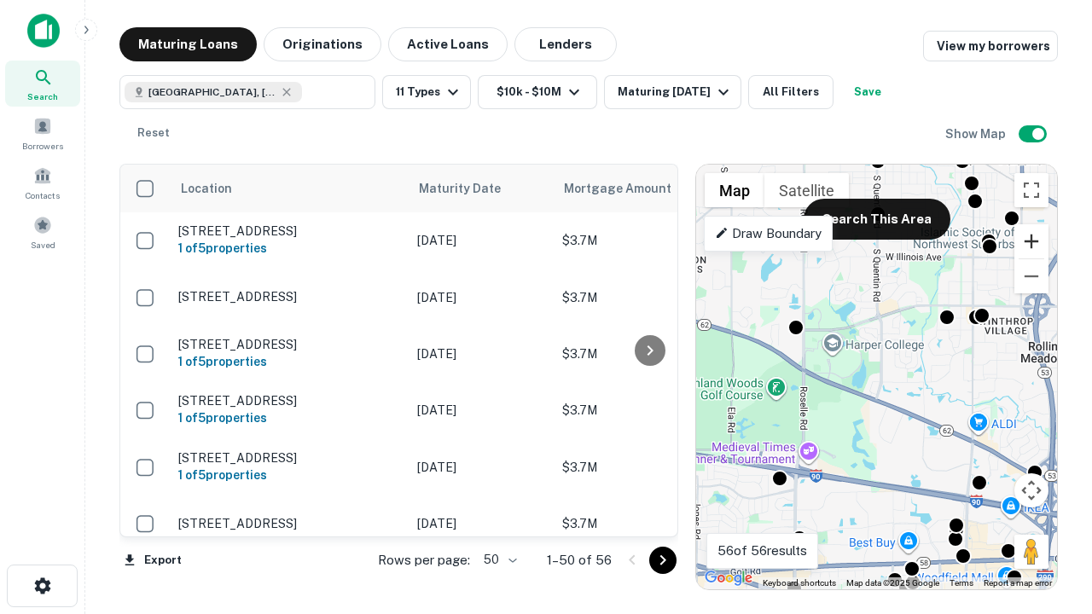  Describe the element at coordinates (961, 583) in the screenshot. I see `a: Terms (opens in new tab)` at that location.